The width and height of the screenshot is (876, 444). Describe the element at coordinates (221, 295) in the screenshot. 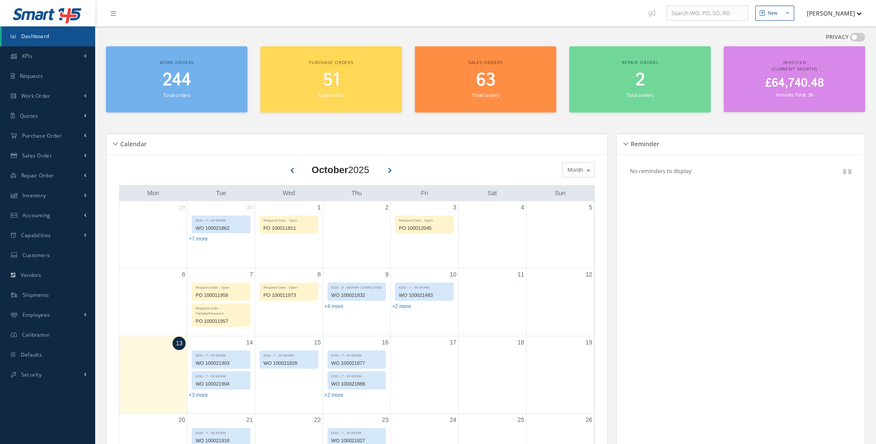

I see `div: PO 100011958` at that location.